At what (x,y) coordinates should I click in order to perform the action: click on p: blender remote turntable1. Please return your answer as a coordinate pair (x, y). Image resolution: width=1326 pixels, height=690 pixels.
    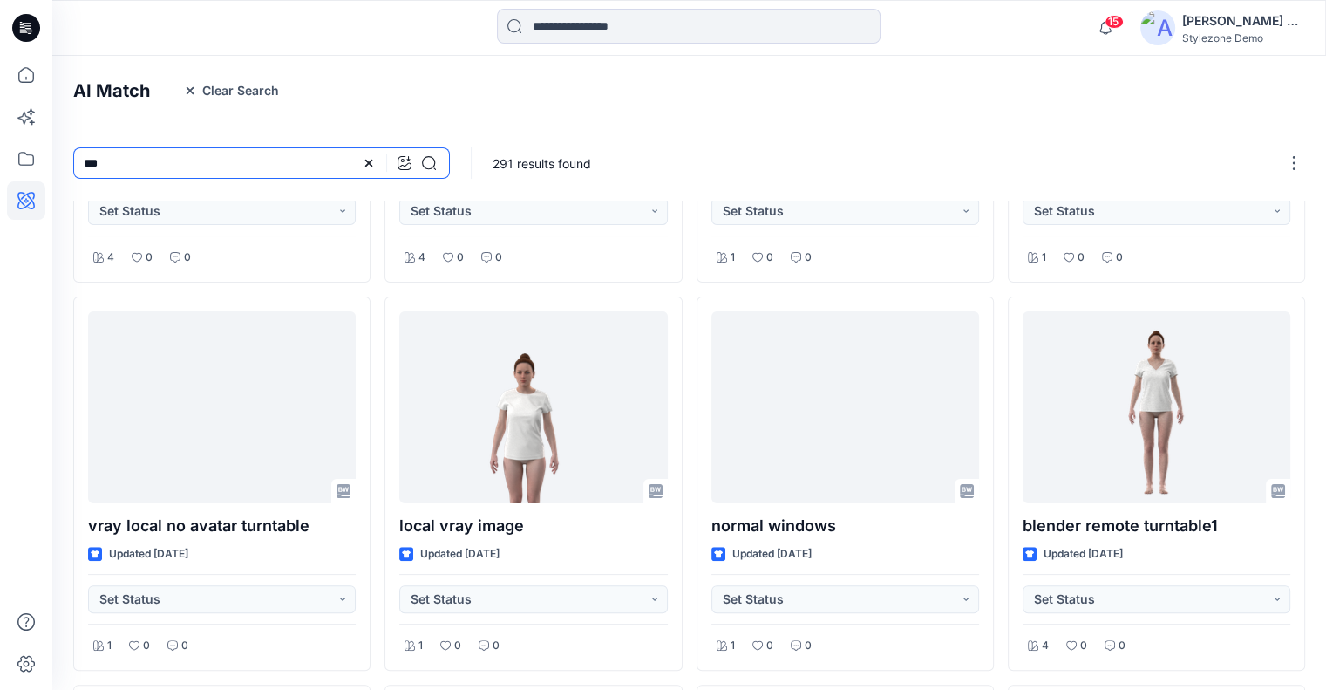
    Looking at the image, I should click on (1156, 526).